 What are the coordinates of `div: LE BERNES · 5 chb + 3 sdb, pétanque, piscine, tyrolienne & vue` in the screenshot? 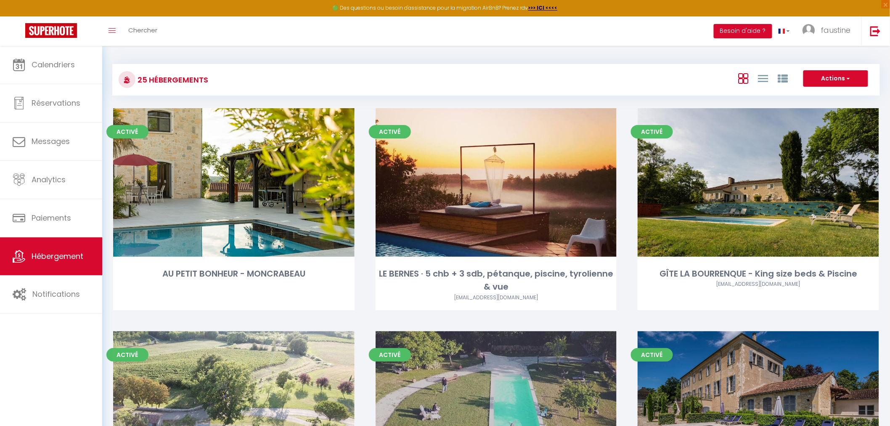 It's located at (497, 280).